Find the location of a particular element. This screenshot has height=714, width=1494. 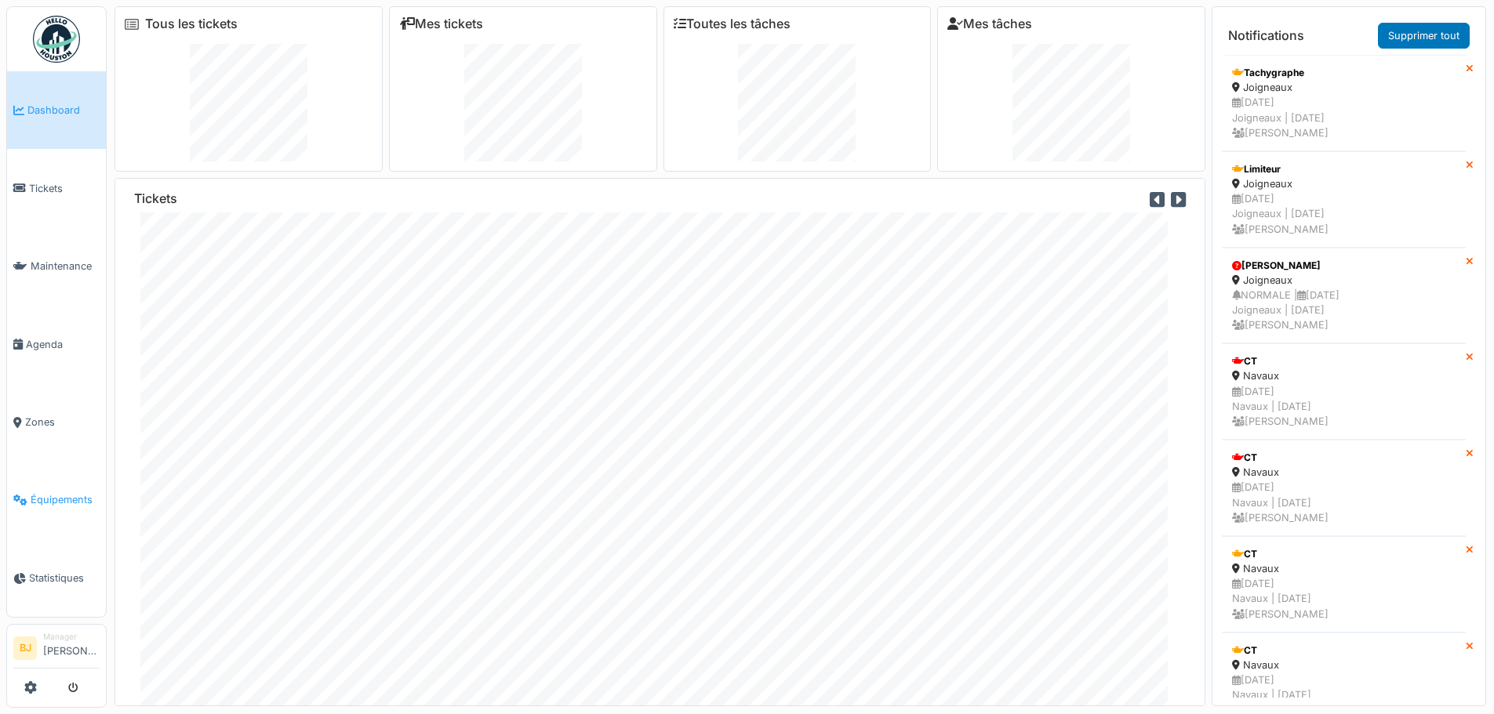

a: Toutes les tâches is located at coordinates (732, 24).